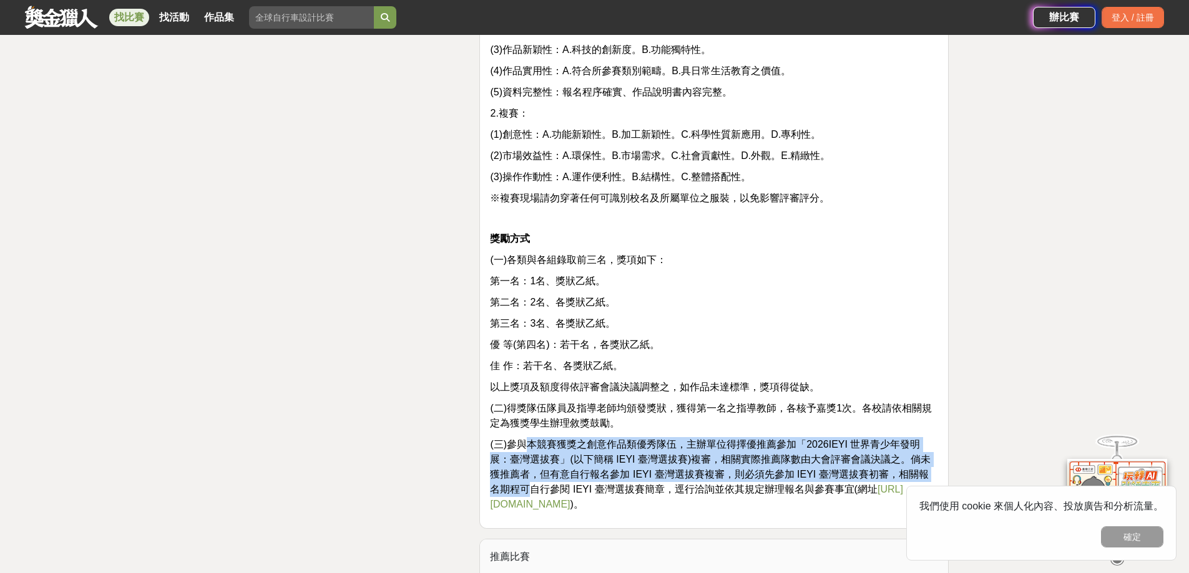 The height and width of the screenshot is (573, 1189). I want to click on input: 全球自行車設計比賽, so click(311, 17).